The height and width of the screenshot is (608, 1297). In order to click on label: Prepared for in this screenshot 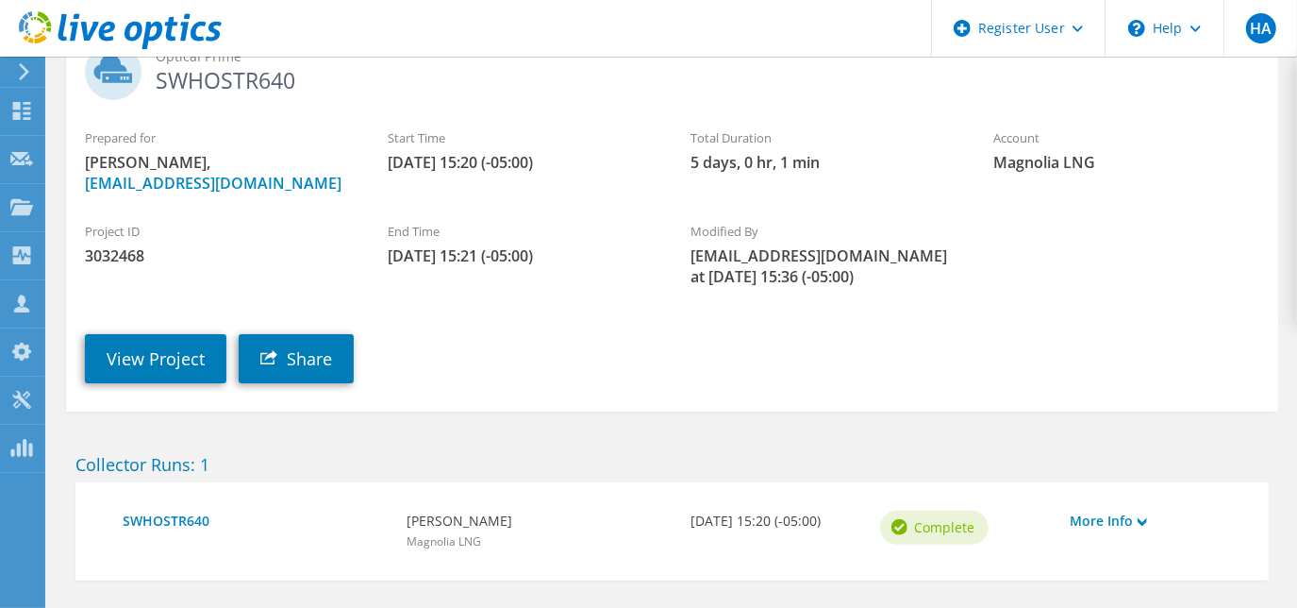, I will do `click(217, 138)`.